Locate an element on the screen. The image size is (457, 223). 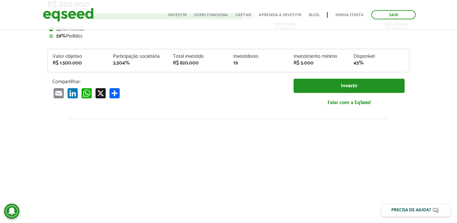
a: LinkedIn is located at coordinates (73, 93).